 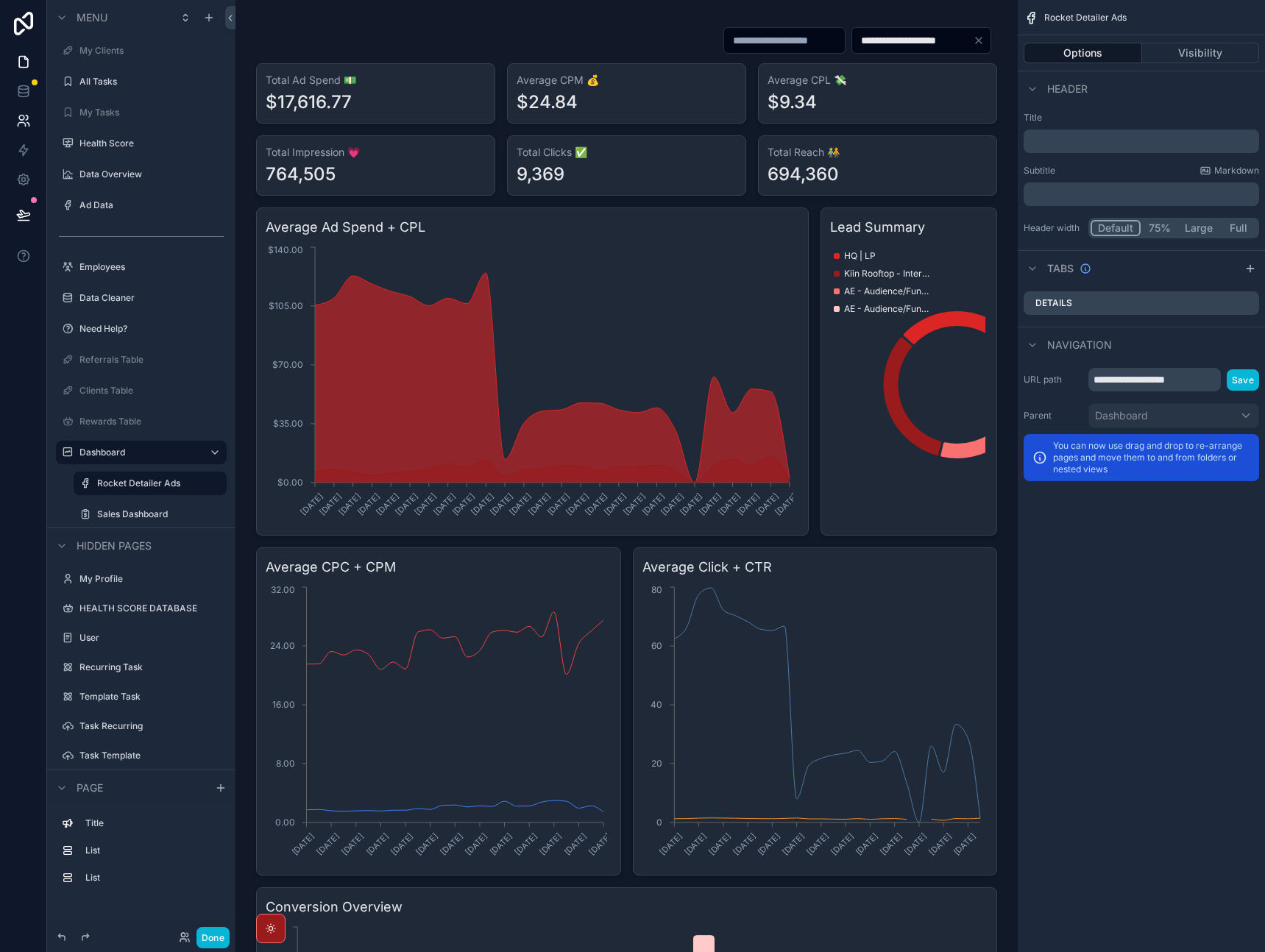 What do you see at coordinates (1060, 269) in the screenshot?
I see `span: Tabs` at bounding box center [1060, 269].